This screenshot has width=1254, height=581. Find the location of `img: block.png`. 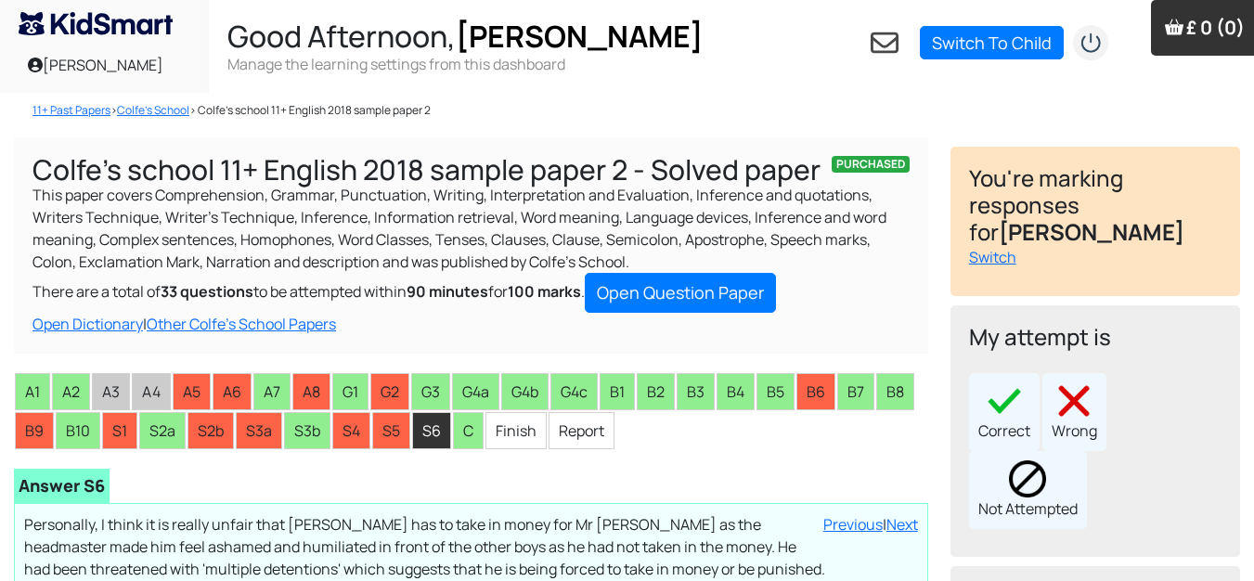

img: block.png is located at coordinates (1027, 479).